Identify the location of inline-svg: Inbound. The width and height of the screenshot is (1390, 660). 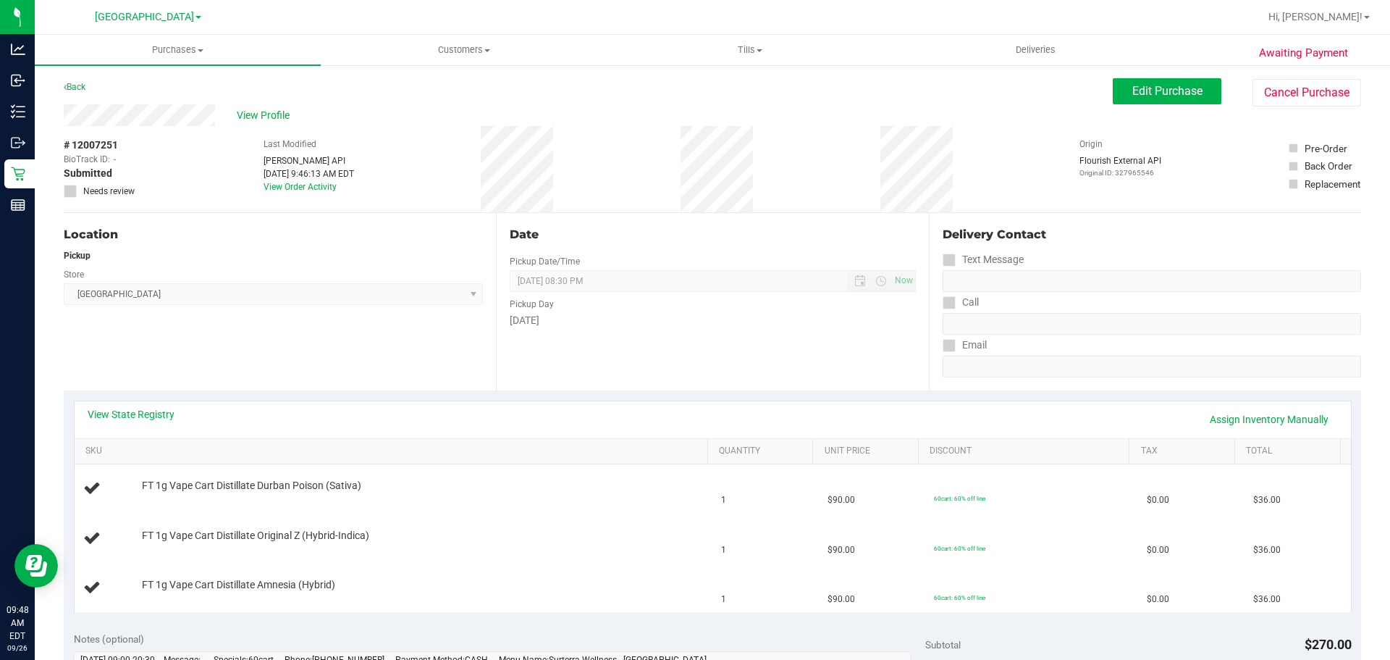
(18, 80).